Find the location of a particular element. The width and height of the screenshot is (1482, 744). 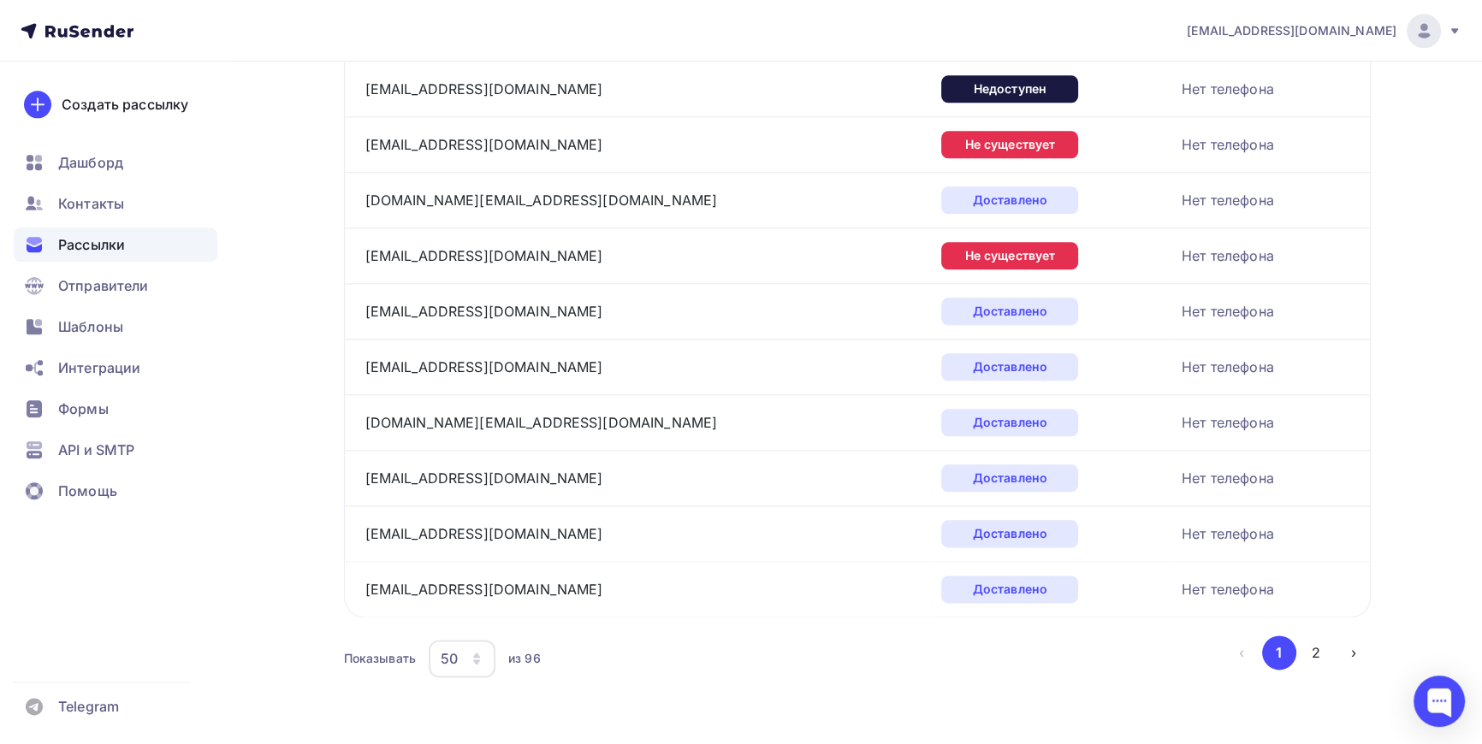

a: Формы is located at coordinates (115, 409).